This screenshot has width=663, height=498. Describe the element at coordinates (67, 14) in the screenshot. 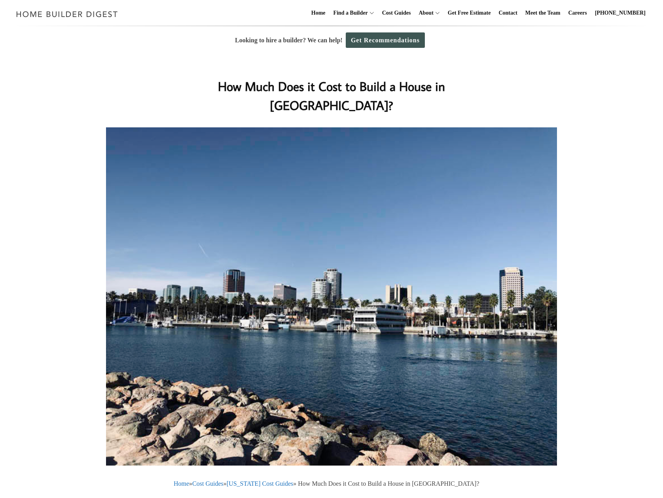

I see `img: Home Builder Digest` at that location.